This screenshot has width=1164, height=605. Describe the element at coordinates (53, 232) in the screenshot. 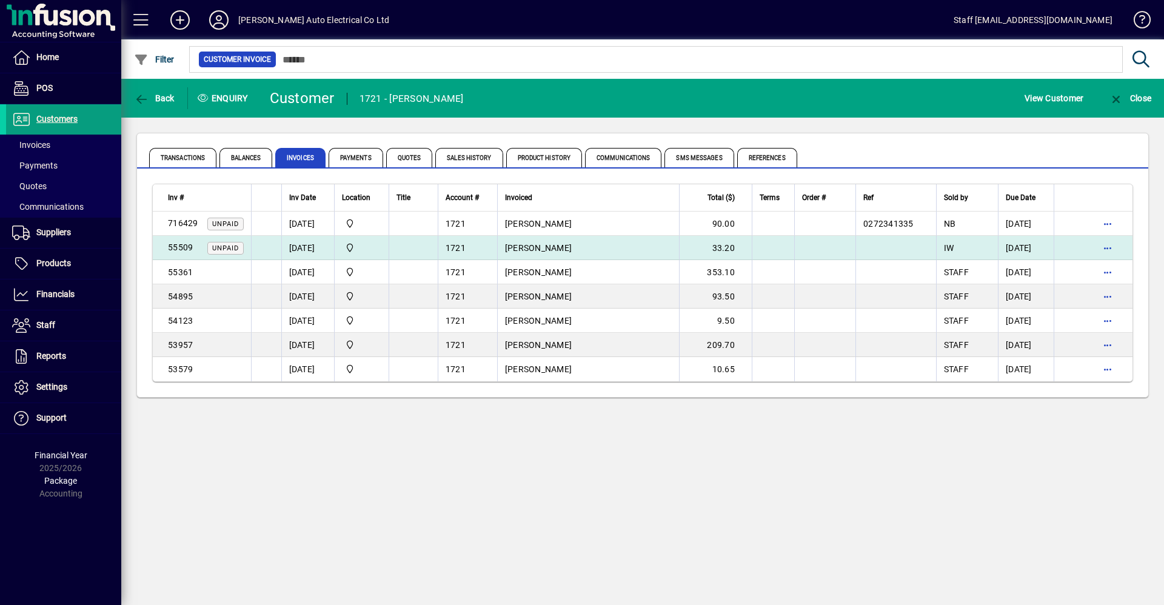

I see `span: Suppliers` at that location.